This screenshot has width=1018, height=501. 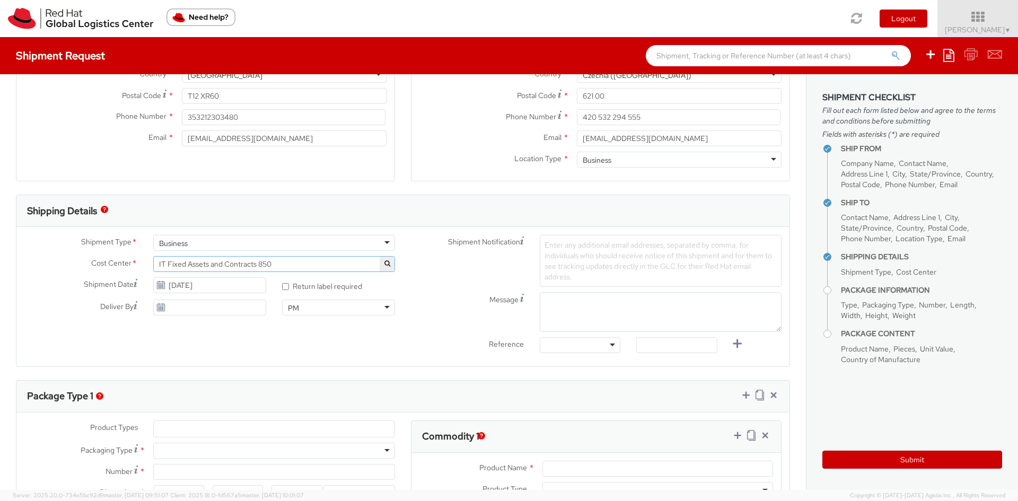 I want to click on h4: Package Information, so click(x=922, y=290).